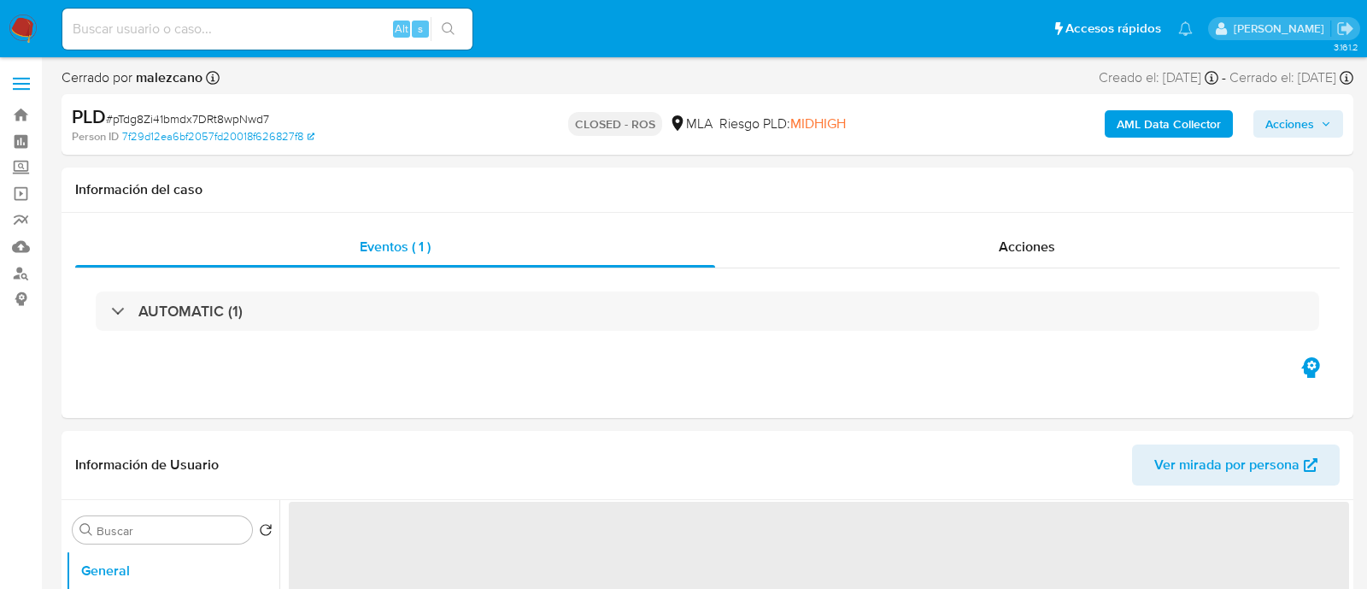 This screenshot has height=589, width=1367. I want to click on span: # pTdg8Zi41bmdx7DRt8wpNwd7, so click(187, 119).